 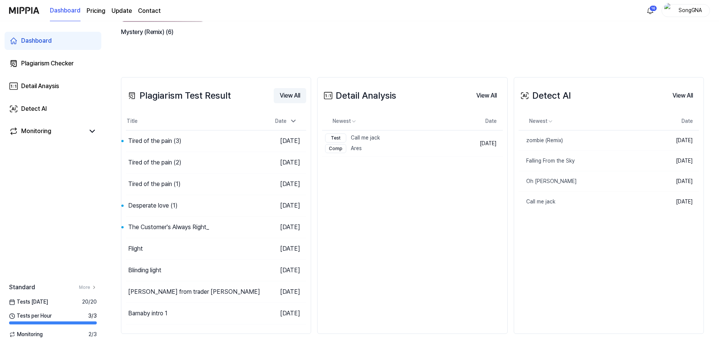 What do you see at coordinates (153, 206) in the screenshot?
I see `div: Desperate love (1)` at bounding box center [153, 206].